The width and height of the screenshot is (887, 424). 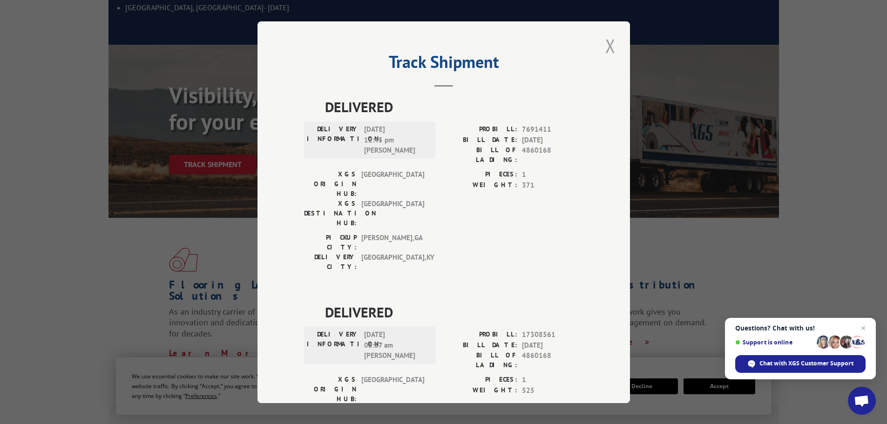 I want to click on button: Close modal, so click(x=610, y=46).